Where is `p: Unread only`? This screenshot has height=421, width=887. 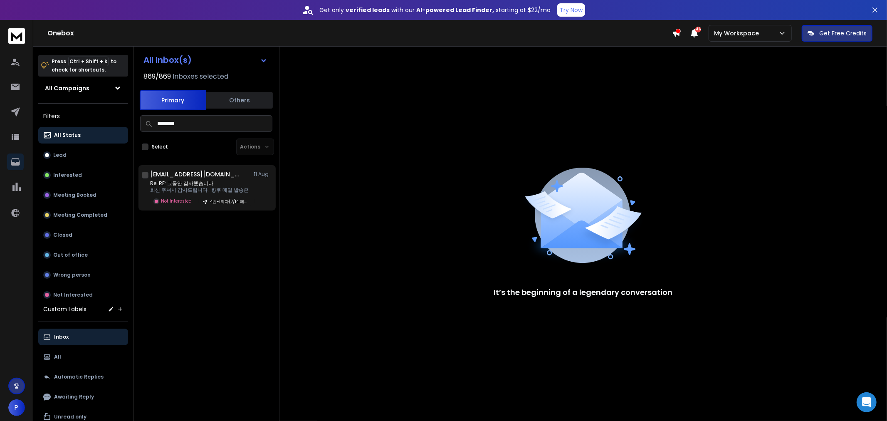 p: Unread only is located at coordinates (70, 417).